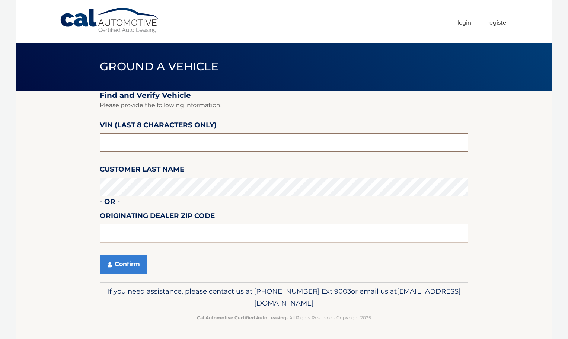  What do you see at coordinates (142, 171) in the screenshot?
I see `label: Customer Last Name` at bounding box center [142, 171].